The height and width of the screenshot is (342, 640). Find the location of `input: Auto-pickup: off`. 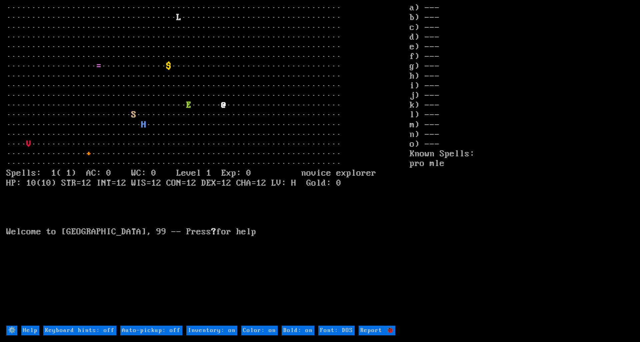

input: Auto-pickup: off is located at coordinates (151, 331).